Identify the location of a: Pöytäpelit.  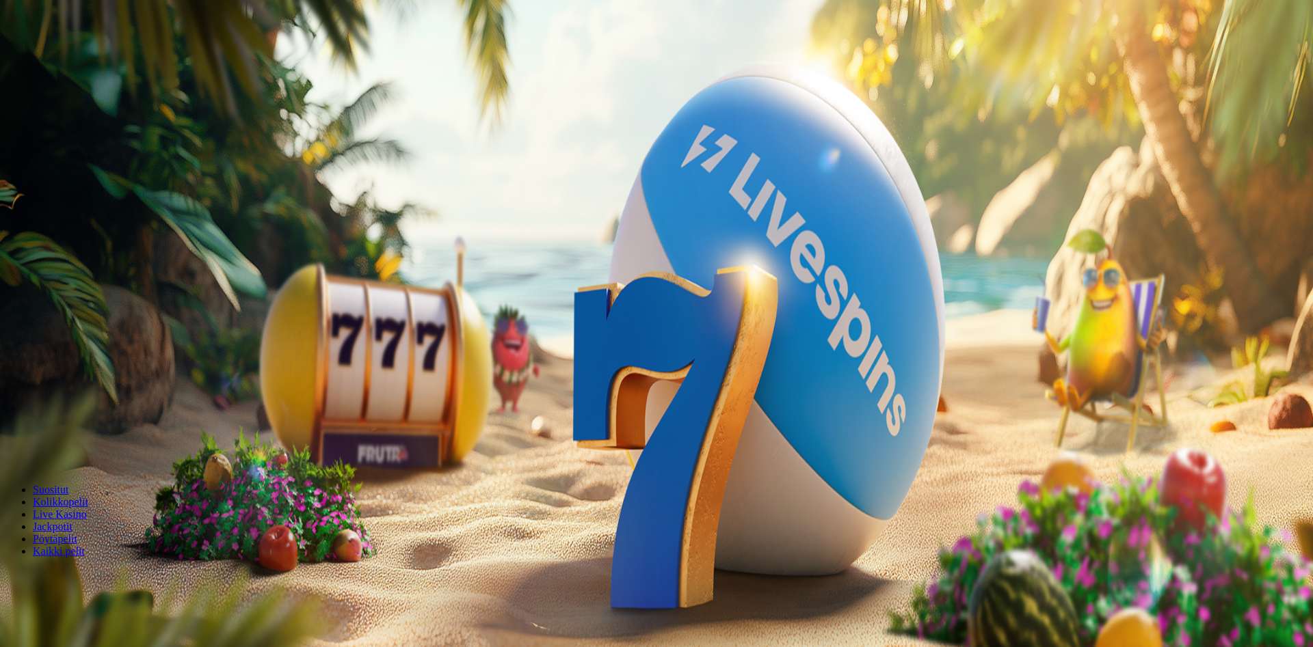
(55, 539).